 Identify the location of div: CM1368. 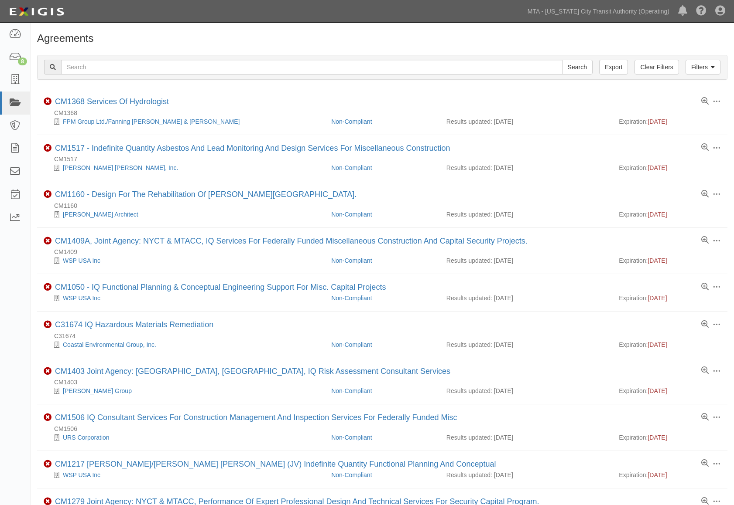
(385, 113).